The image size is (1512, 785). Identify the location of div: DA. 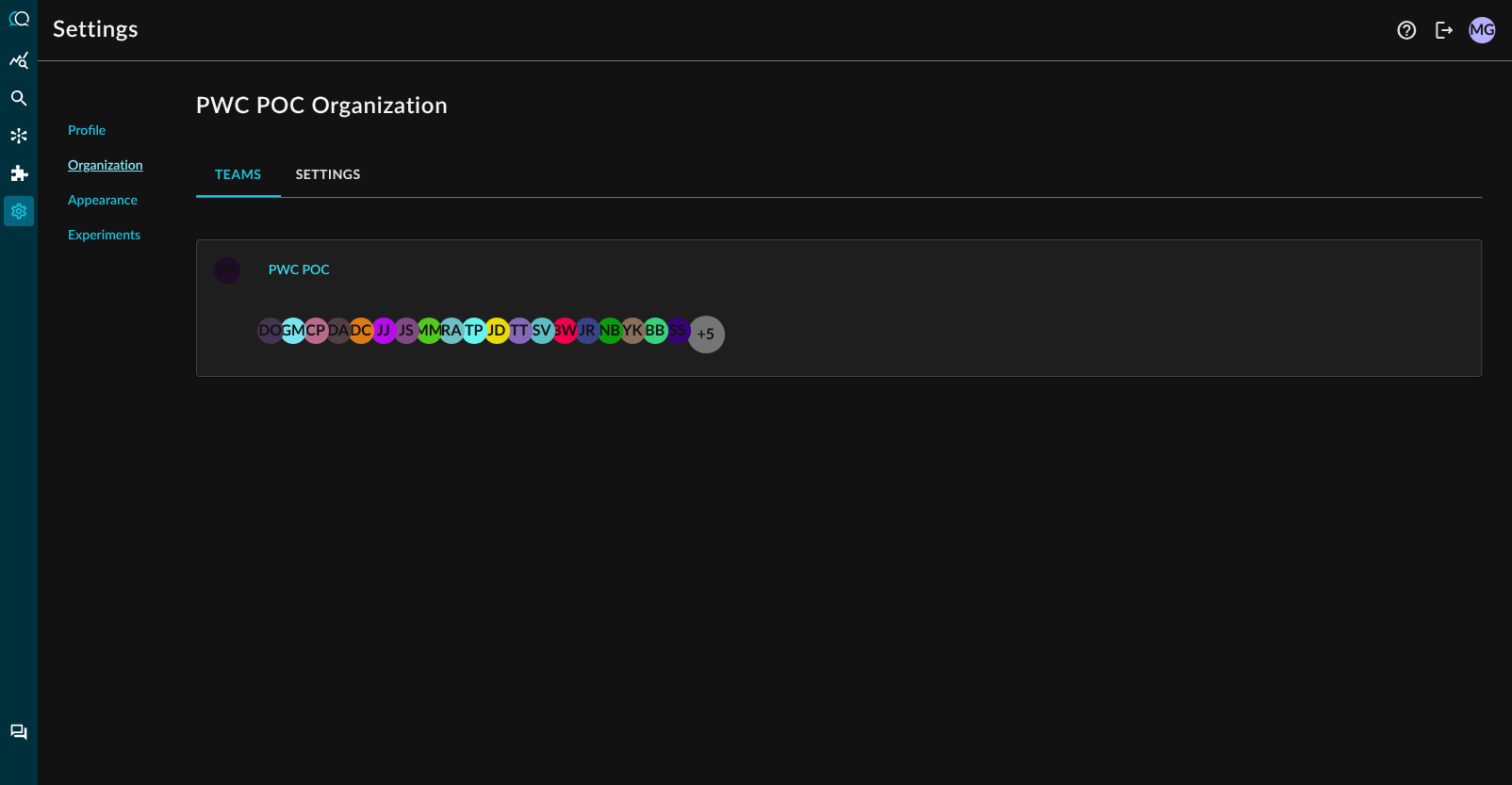
(339, 331).